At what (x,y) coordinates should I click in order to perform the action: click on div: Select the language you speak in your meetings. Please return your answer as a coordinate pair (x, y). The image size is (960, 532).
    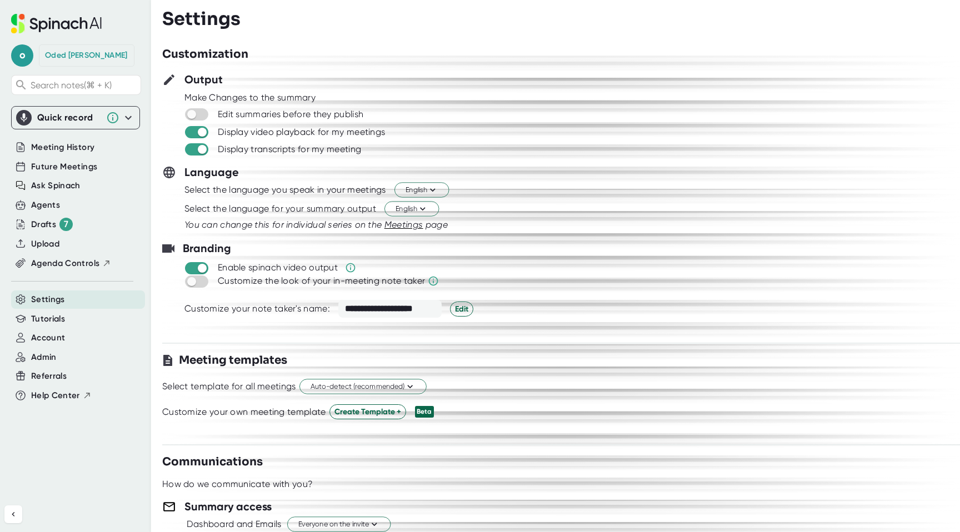
    Looking at the image, I should click on (285, 190).